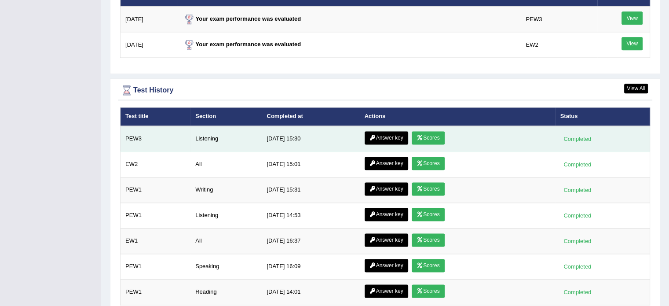 The width and height of the screenshot is (669, 306). What do you see at coordinates (156, 241) in the screenshot?
I see `td: EW1` at bounding box center [156, 241].